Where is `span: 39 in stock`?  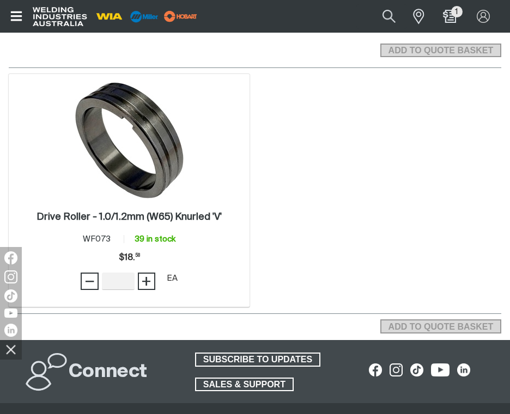 span: 39 in stock is located at coordinates (155, 239).